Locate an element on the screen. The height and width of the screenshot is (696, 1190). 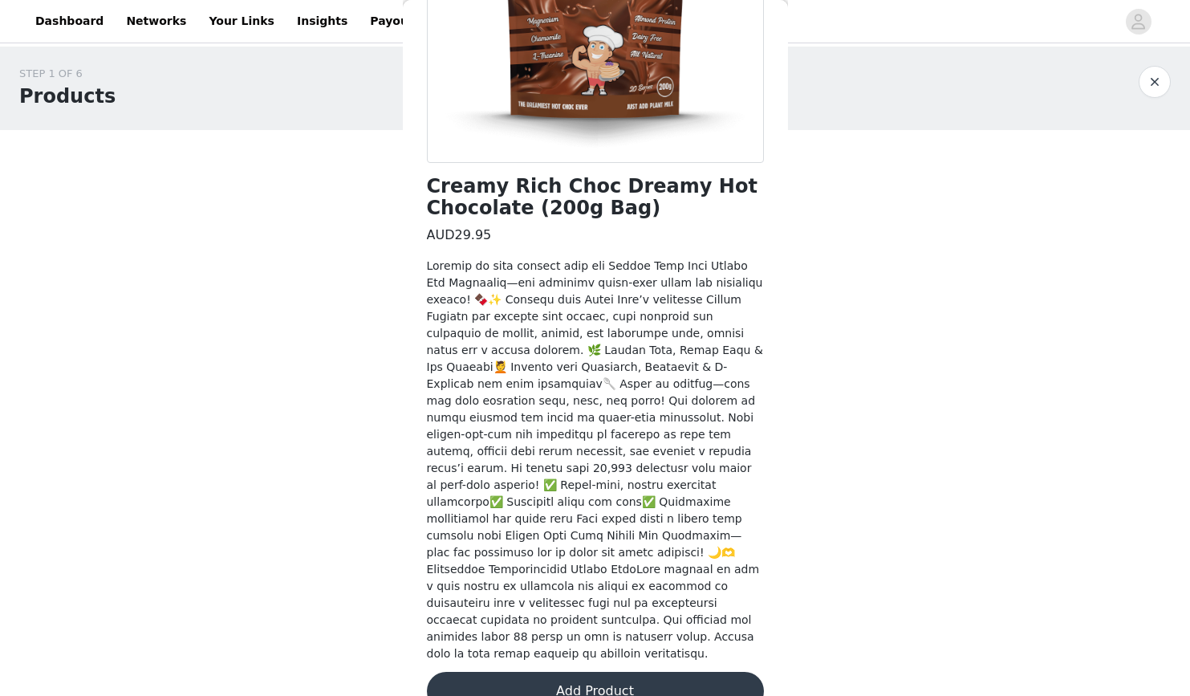
div: avatar is located at coordinates (1138, 22).